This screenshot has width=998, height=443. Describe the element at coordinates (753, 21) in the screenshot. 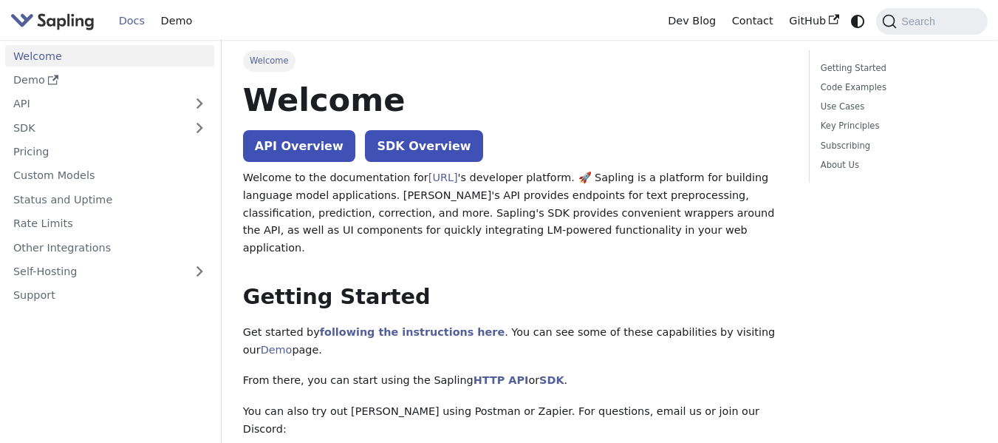

I see `a: Contact` at that location.